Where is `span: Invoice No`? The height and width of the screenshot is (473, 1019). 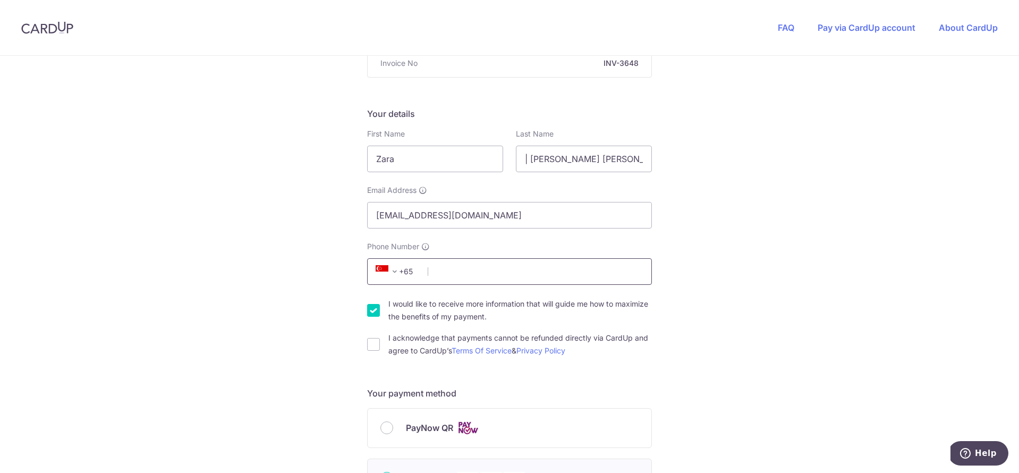
span: Invoice No is located at coordinates (399, 63).